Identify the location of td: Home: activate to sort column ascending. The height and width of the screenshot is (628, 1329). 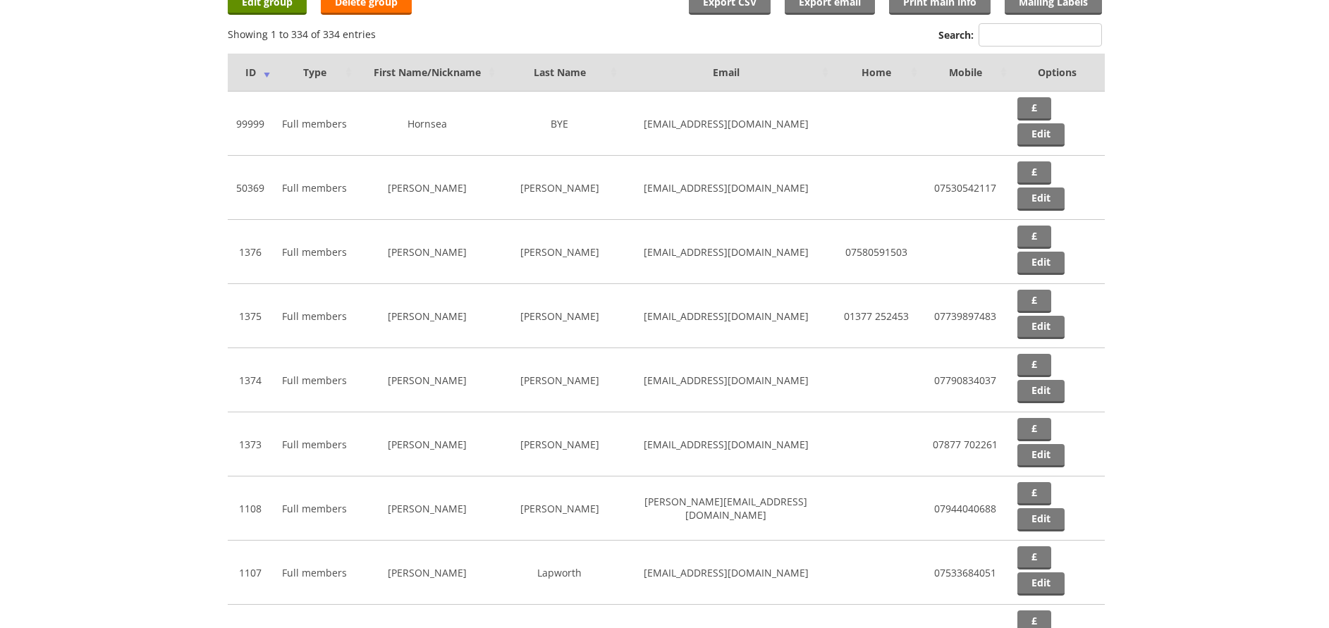
(877, 73).